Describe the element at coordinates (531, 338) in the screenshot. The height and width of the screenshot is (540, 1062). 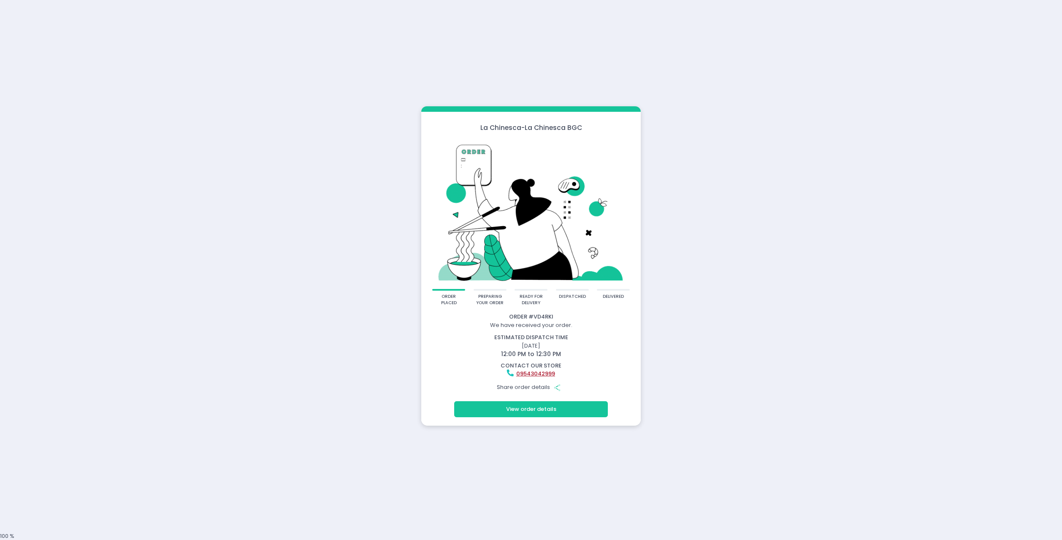
I see `div: estimated dispatch time` at that location.